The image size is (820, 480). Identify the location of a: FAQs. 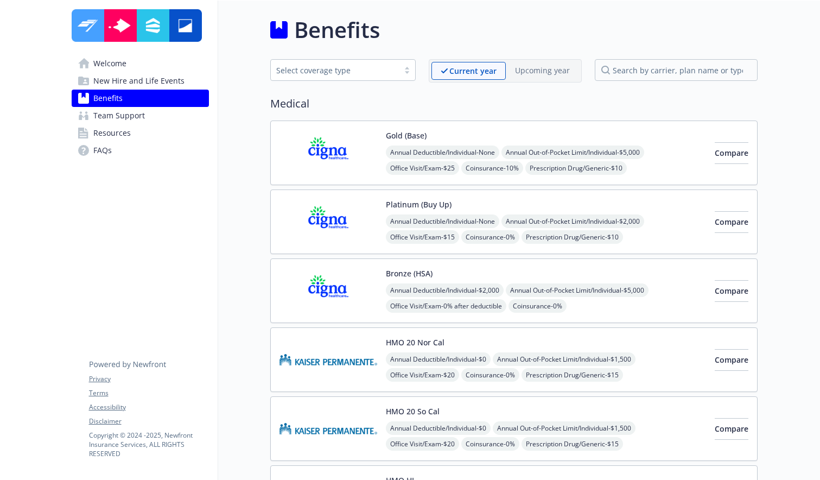
(140, 150).